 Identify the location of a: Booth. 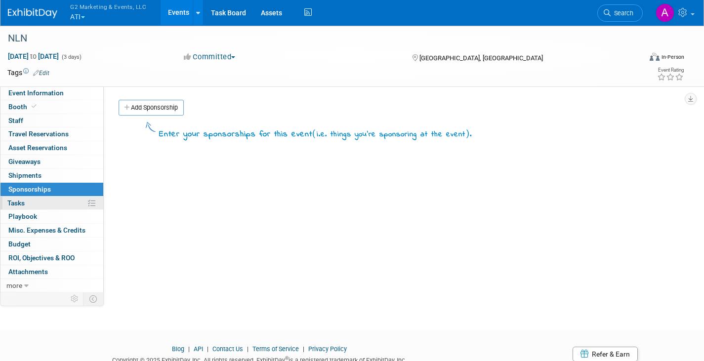
(52, 107).